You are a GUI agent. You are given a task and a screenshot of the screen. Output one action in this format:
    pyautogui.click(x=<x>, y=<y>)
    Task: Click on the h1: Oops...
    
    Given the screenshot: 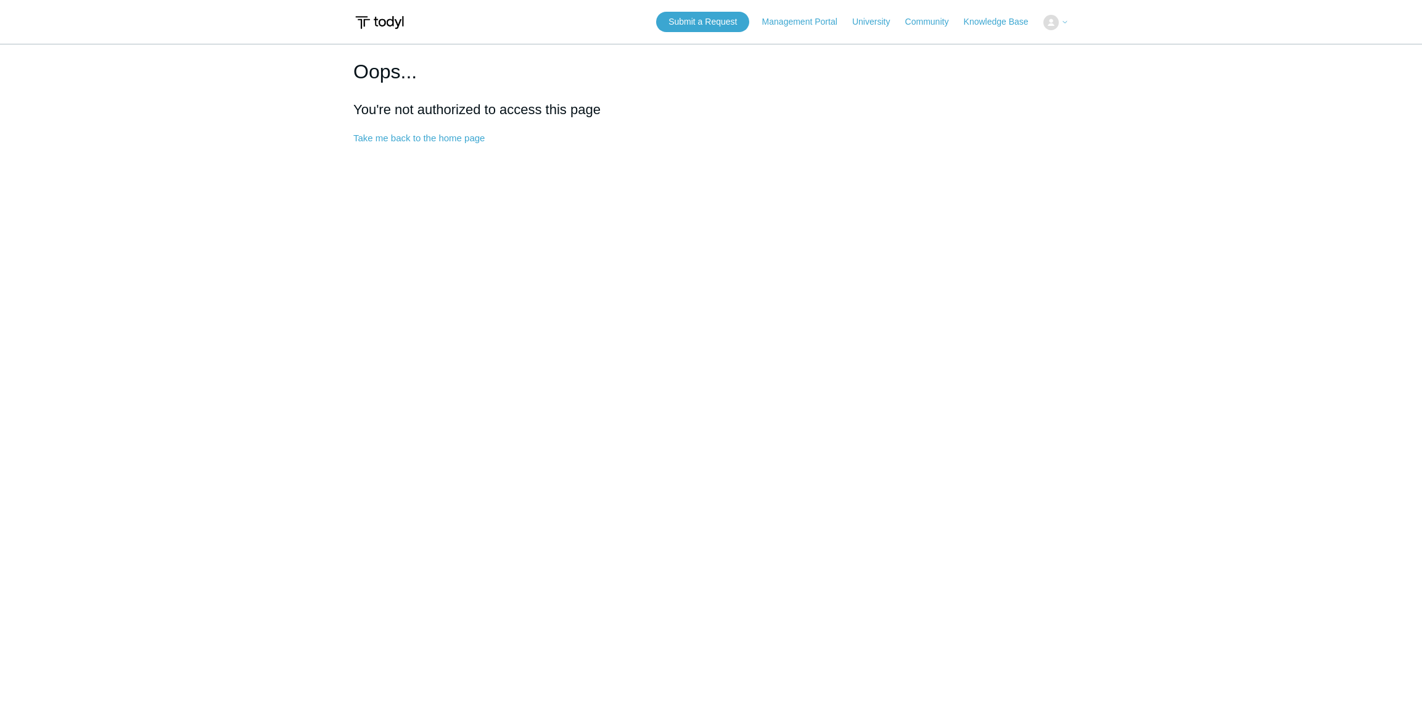 What is the action you would take?
    pyautogui.click(x=711, y=72)
    